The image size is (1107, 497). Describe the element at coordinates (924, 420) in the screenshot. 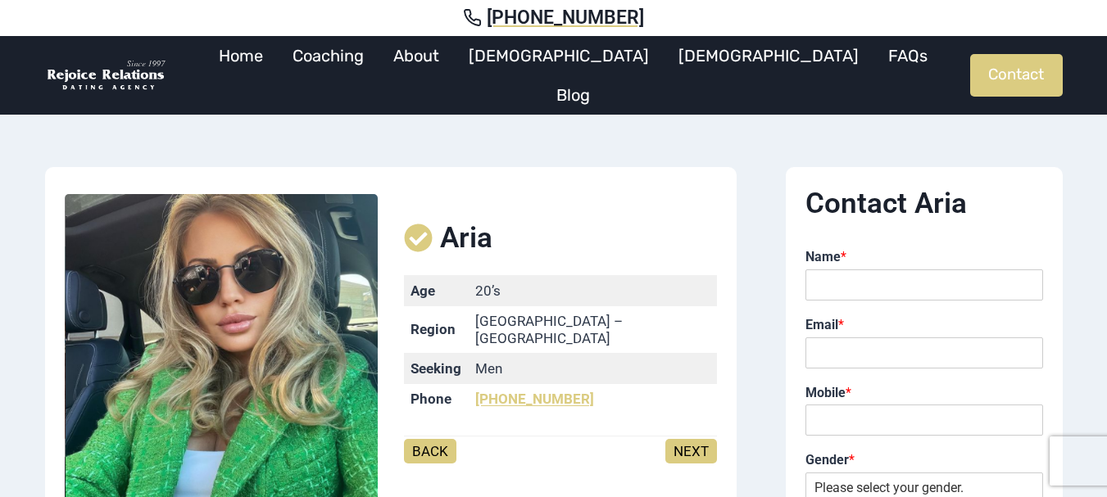

I see `input: Mobile` at that location.